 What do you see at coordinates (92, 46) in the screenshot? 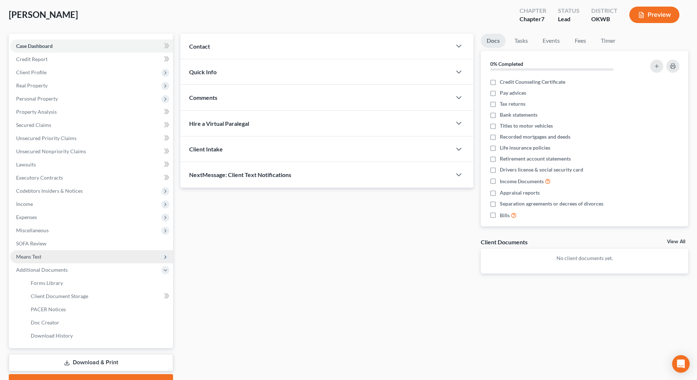
I see `a: Case Dashboard` at bounding box center [92, 46].